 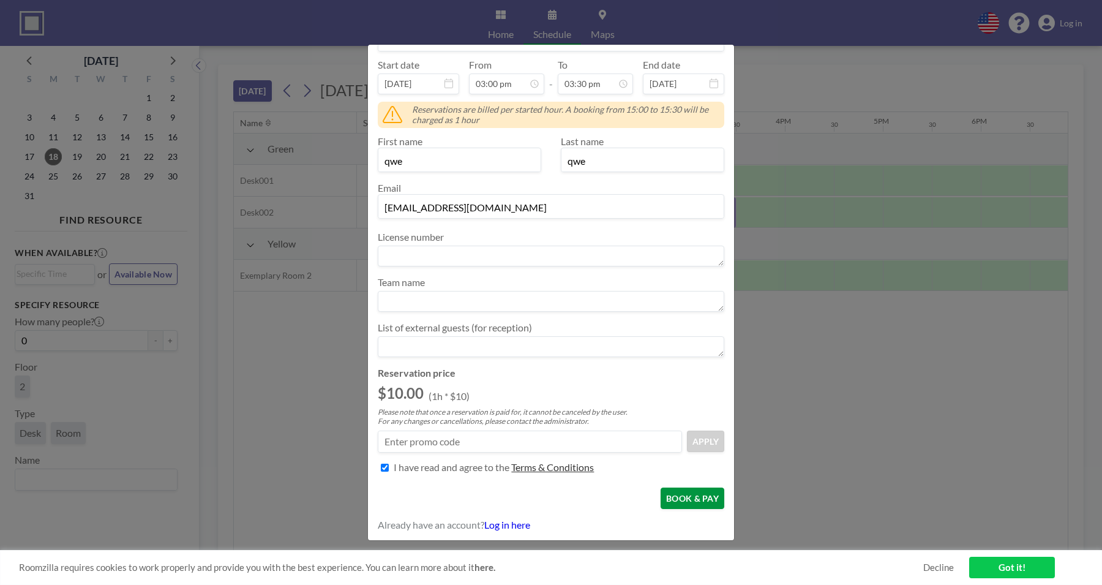 What do you see at coordinates (551, 373) in the screenshot?
I see `h4: Reservation price` at bounding box center [551, 373].